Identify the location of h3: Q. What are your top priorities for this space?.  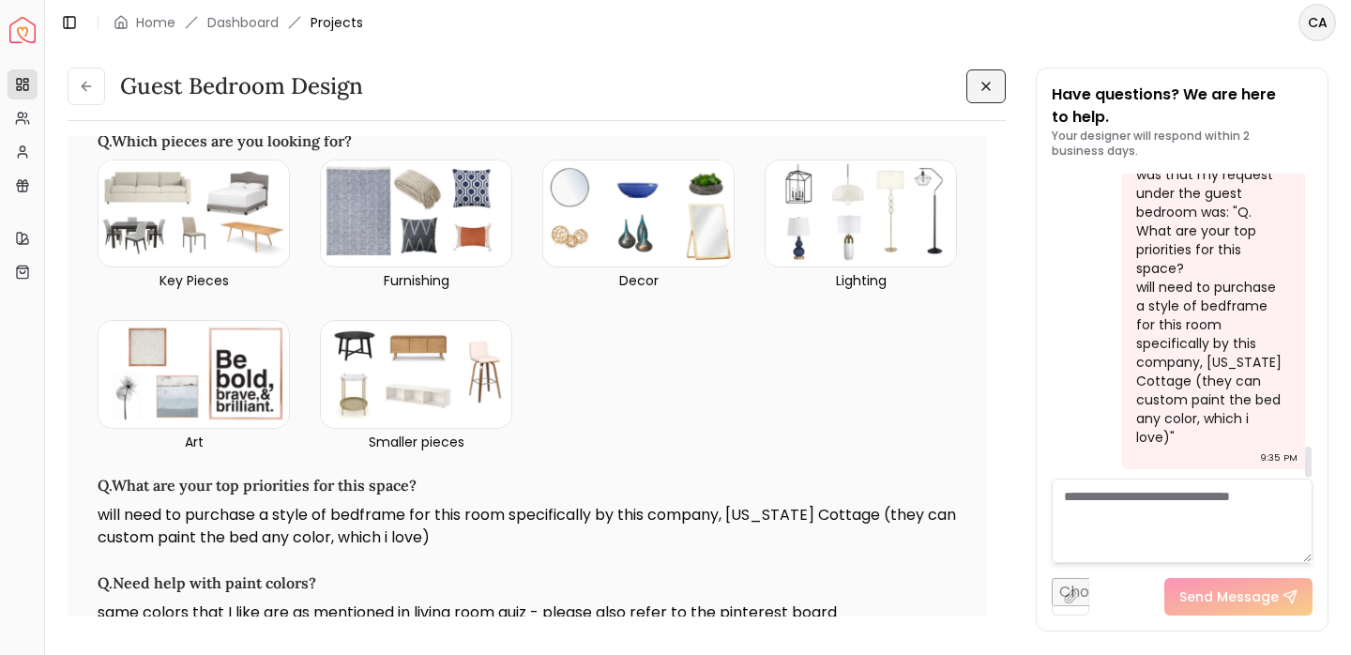
(527, 485).